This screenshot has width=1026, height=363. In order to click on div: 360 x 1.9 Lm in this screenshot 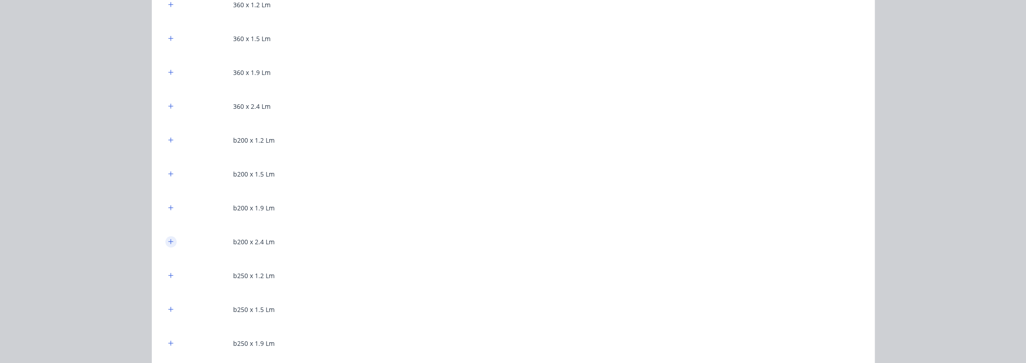, I will do `click(252, 72)`.